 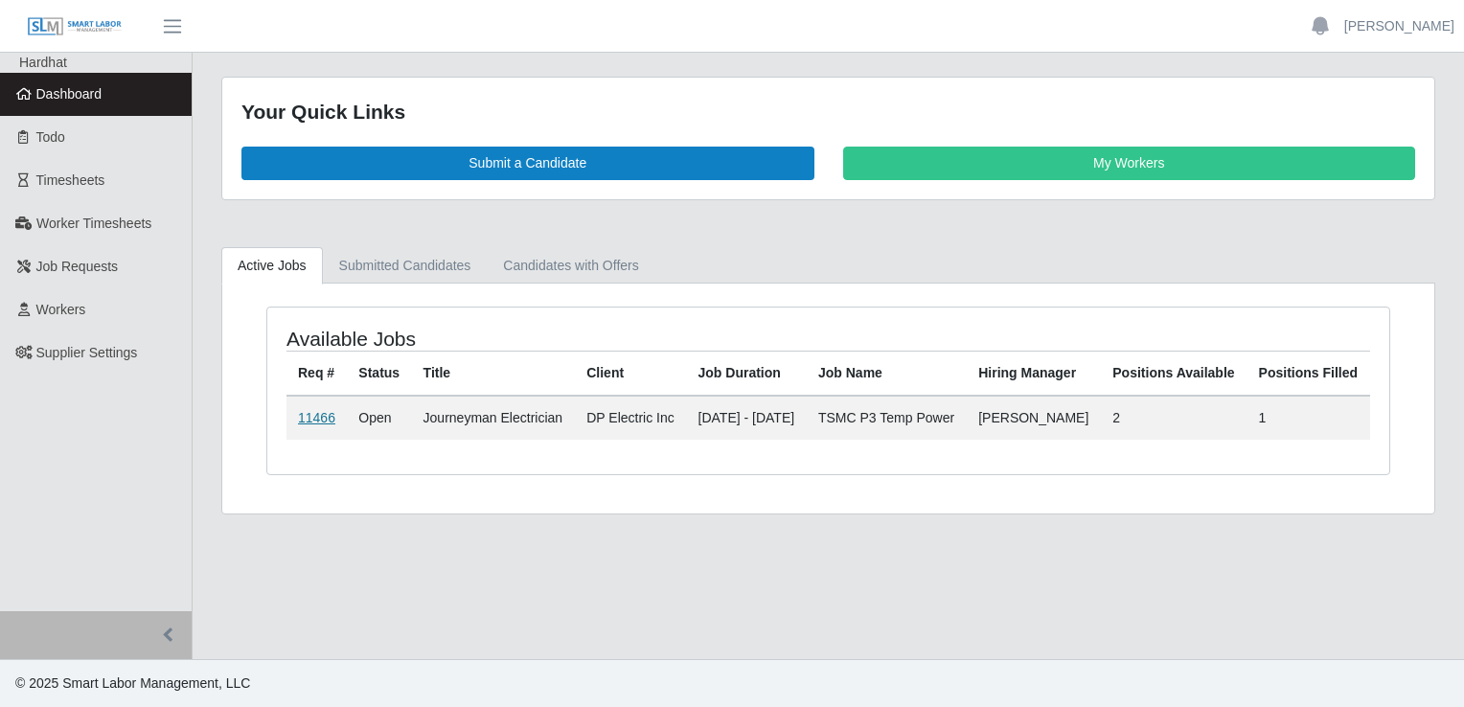 I want to click on td: Journeyman Electrician, so click(x=493, y=418).